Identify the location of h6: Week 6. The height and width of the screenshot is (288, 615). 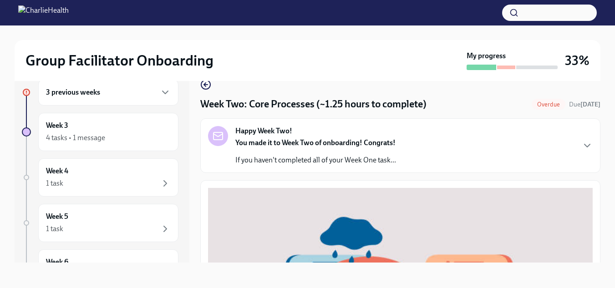
(57, 262).